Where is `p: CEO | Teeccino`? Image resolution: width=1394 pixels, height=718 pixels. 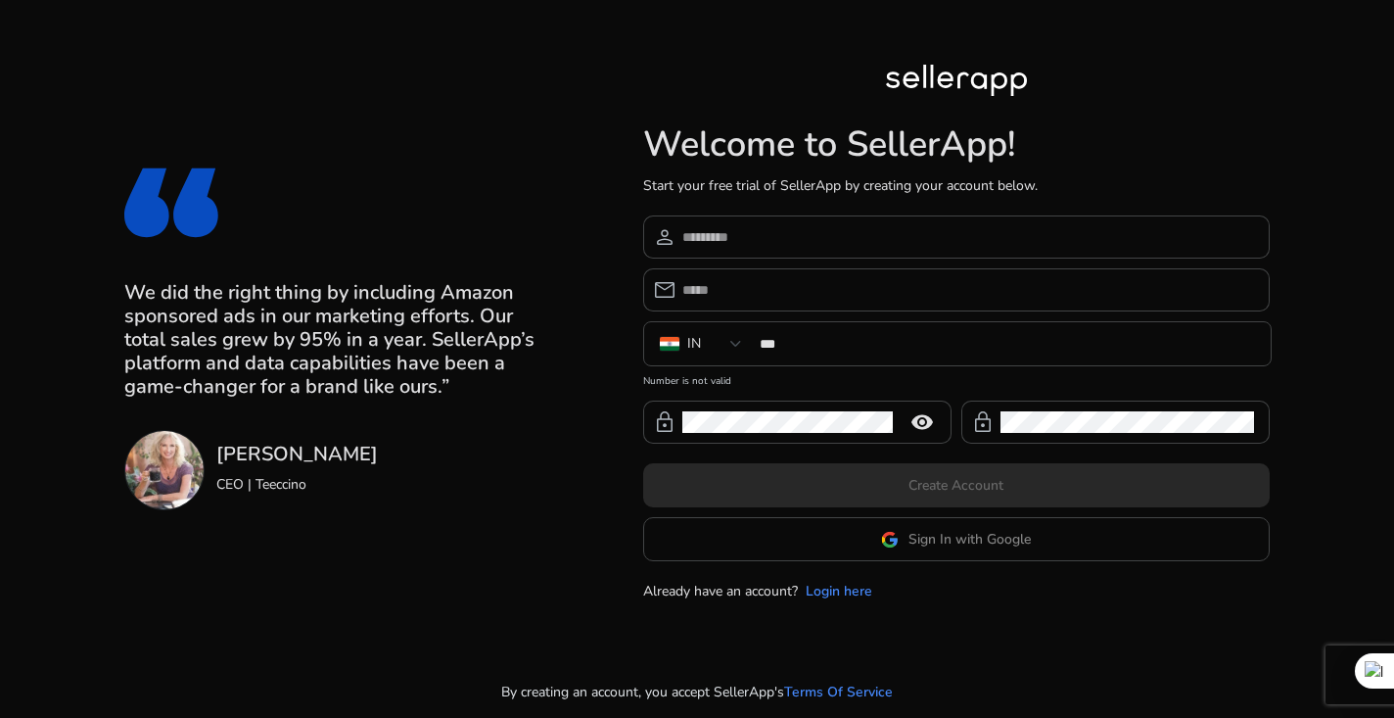
p: CEO | Teeccino is located at coordinates (297, 484).